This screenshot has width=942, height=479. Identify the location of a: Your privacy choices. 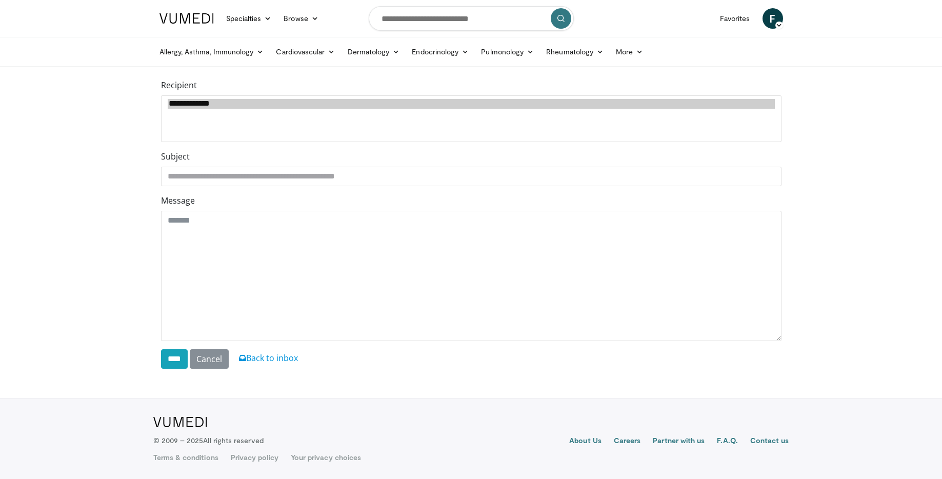
(326, 458).